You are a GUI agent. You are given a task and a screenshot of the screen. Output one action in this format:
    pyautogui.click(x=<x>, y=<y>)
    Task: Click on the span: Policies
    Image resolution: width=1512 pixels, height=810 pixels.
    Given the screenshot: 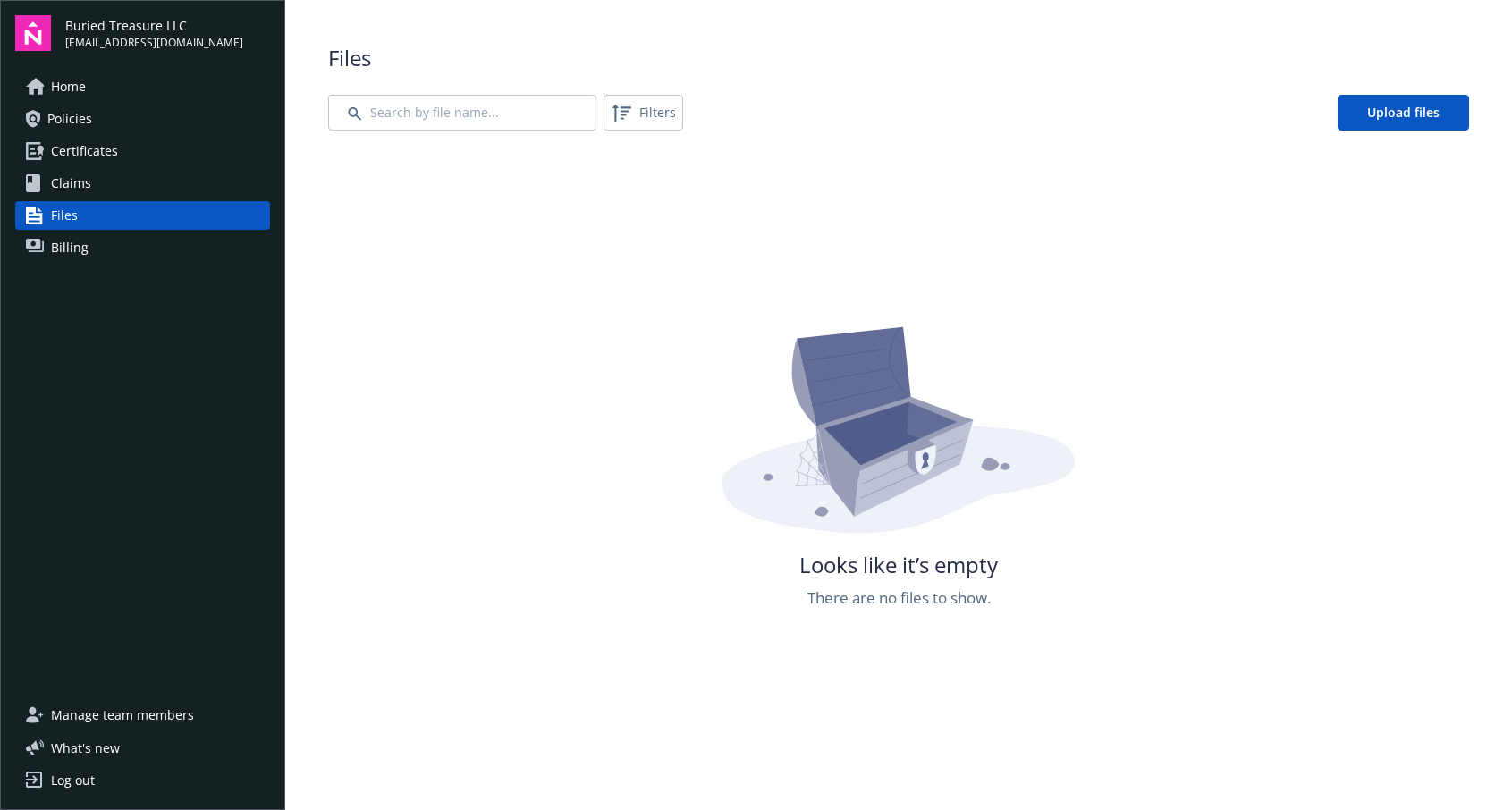 What is the action you would take?
    pyautogui.click(x=69, y=119)
    